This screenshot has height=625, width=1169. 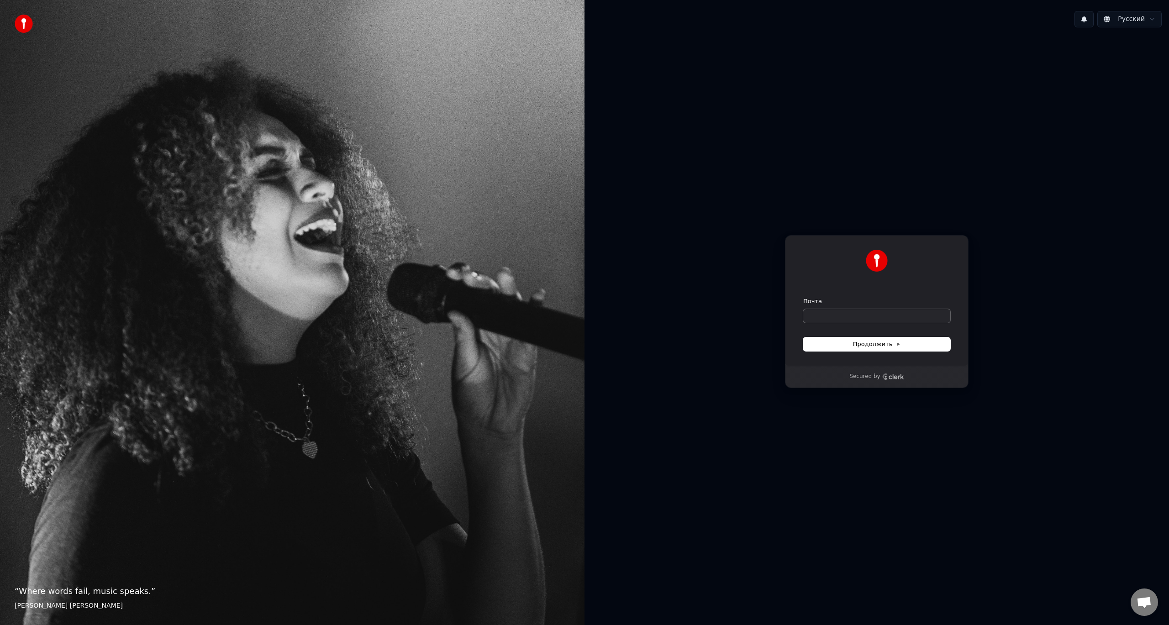 I want to click on span: Продолжить, so click(x=877, y=344).